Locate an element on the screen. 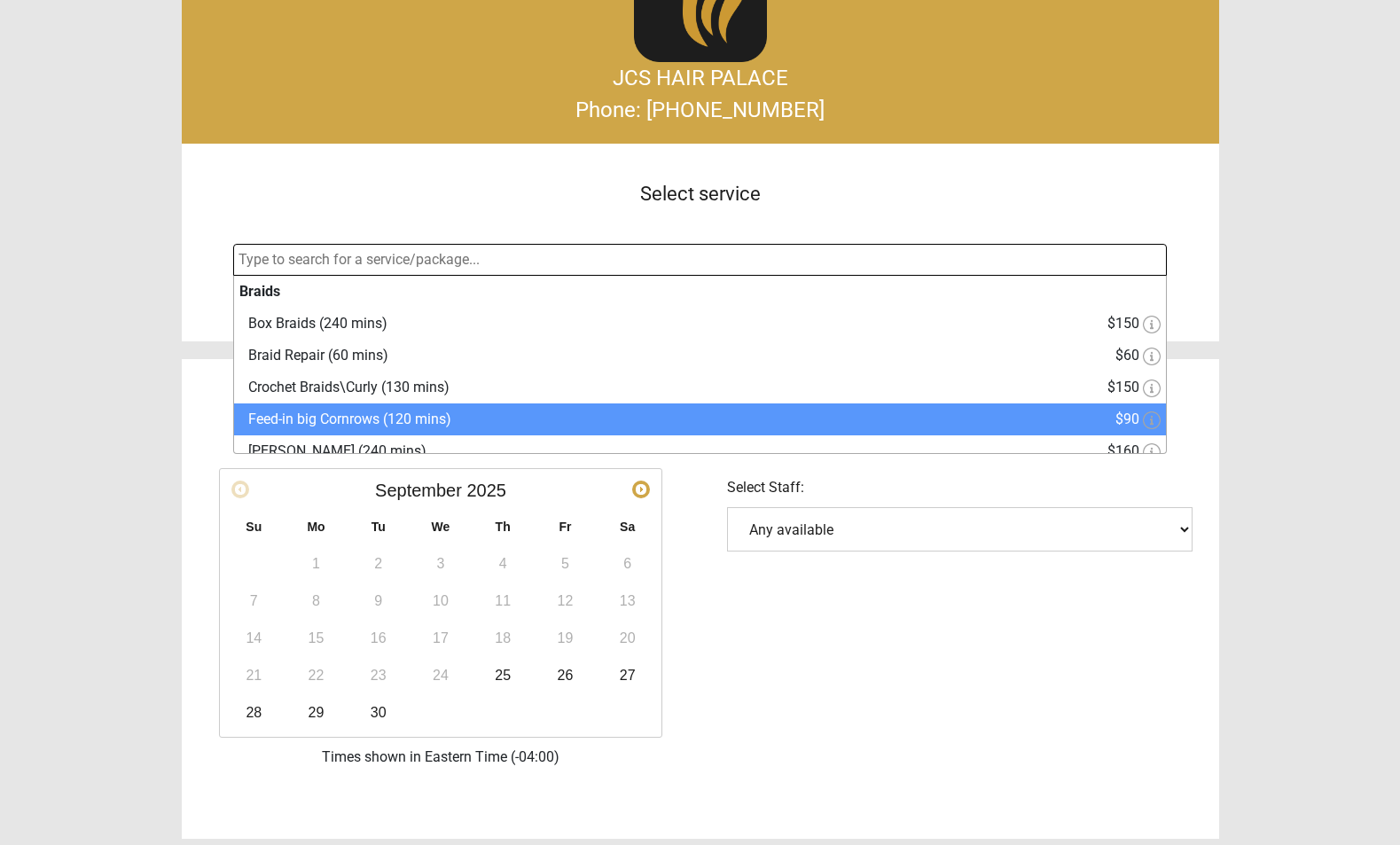 The width and height of the screenshot is (1400, 845). span: Box Braids (240 mins) is located at coordinates (317, 323).